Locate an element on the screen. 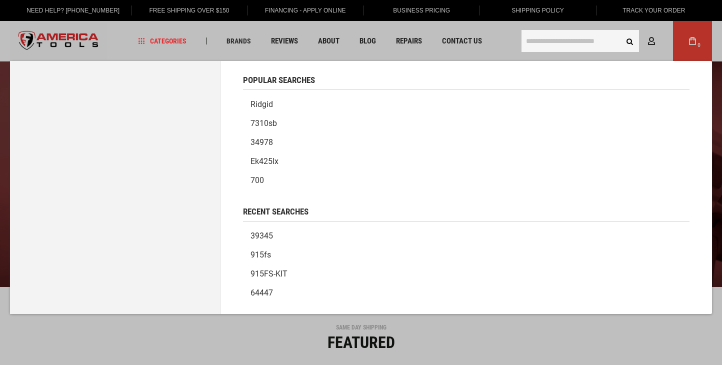  a: 7310sb is located at coordinates (466, 123).